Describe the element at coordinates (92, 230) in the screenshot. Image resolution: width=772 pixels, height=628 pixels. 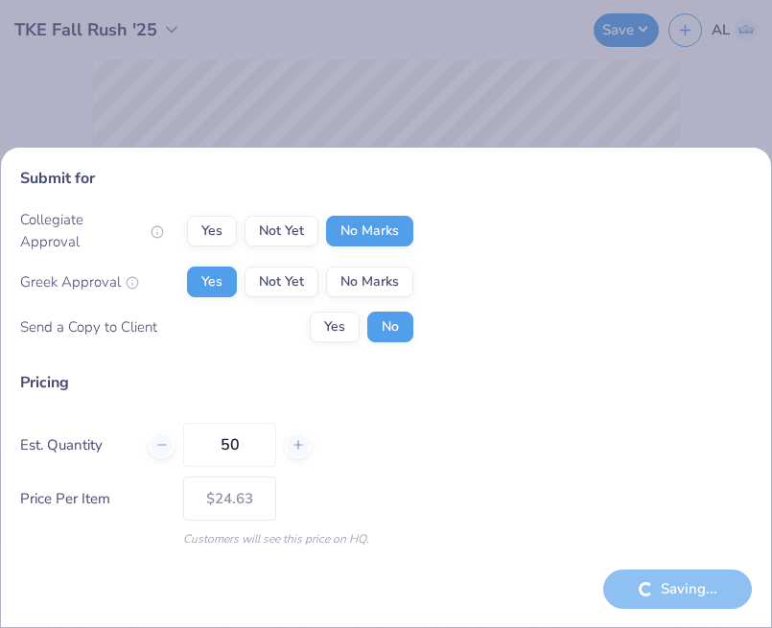
I see `div: Collegiate Approval` at that location.